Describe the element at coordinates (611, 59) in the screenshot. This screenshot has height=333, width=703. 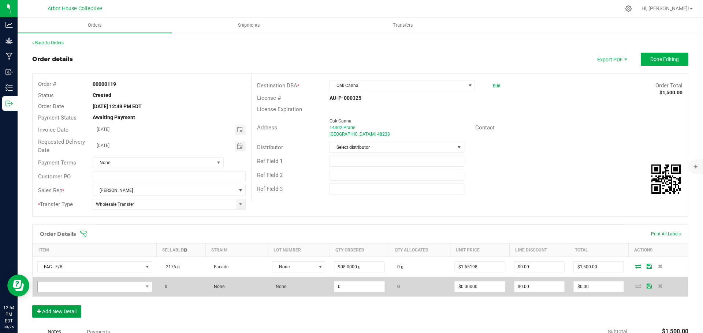
I see `span: Export PDF` at that location.